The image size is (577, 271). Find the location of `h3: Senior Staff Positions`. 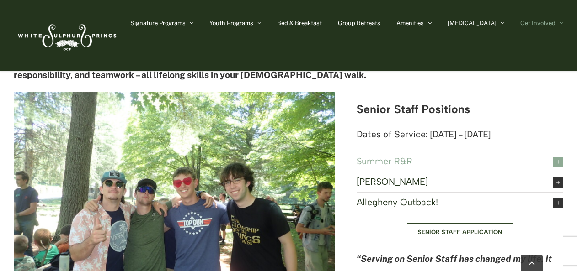

h3: Senior Staff Positions is located at coordinates (460, 109).